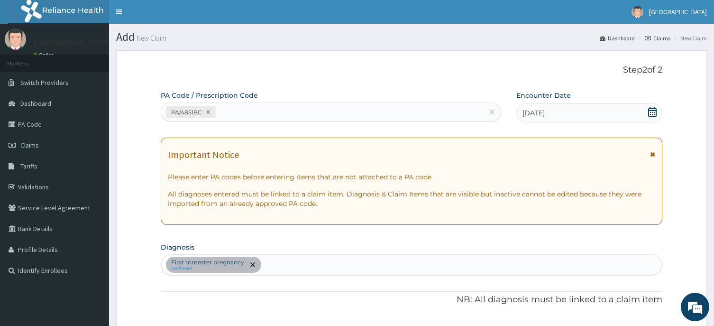 The image size is (714, 326). Describe the element at coordinates (411, 199) in the screenshot. I see `p: All diagnoses entered must be linked to a claim item. Diagnosis & Claim Items that are visible bu...` at that location.